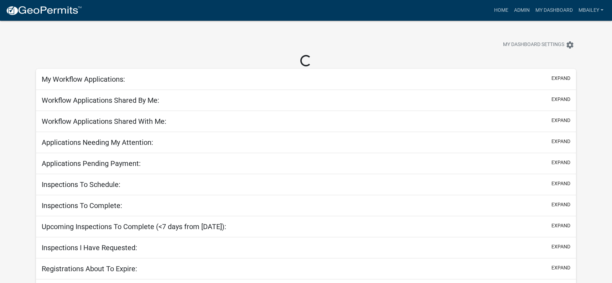  What do you see at coordinates (522, 10) in the screenshot?
I see `a: Admin` at bounding box center [522, 10].